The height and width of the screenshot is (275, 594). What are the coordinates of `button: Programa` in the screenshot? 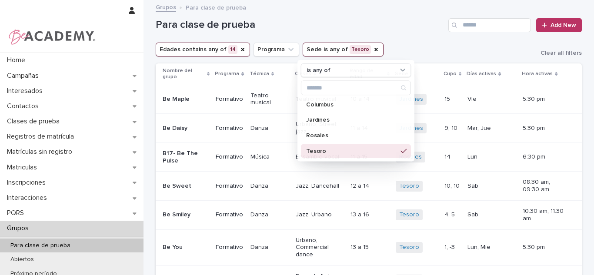 It's located at (276, 50).